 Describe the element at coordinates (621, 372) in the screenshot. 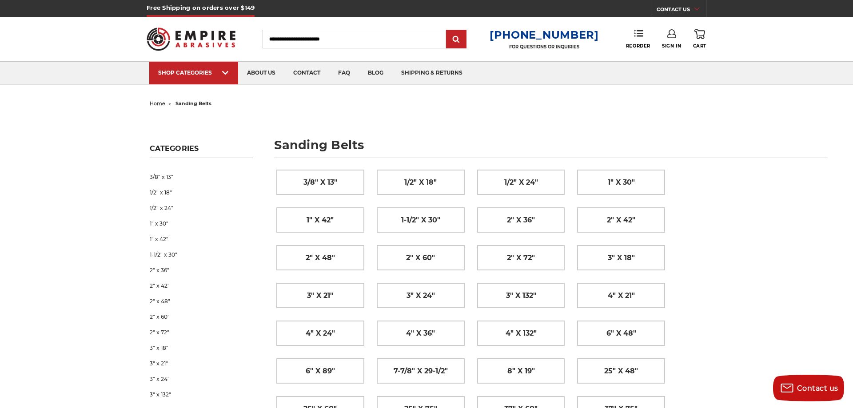

I see `span: 25" x 48"` at that location.